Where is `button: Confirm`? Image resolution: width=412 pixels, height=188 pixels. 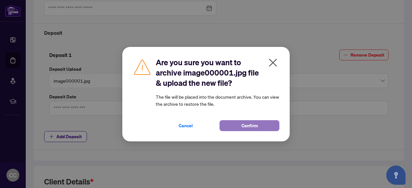 button: Confirm is located at coordinates (250, 126).